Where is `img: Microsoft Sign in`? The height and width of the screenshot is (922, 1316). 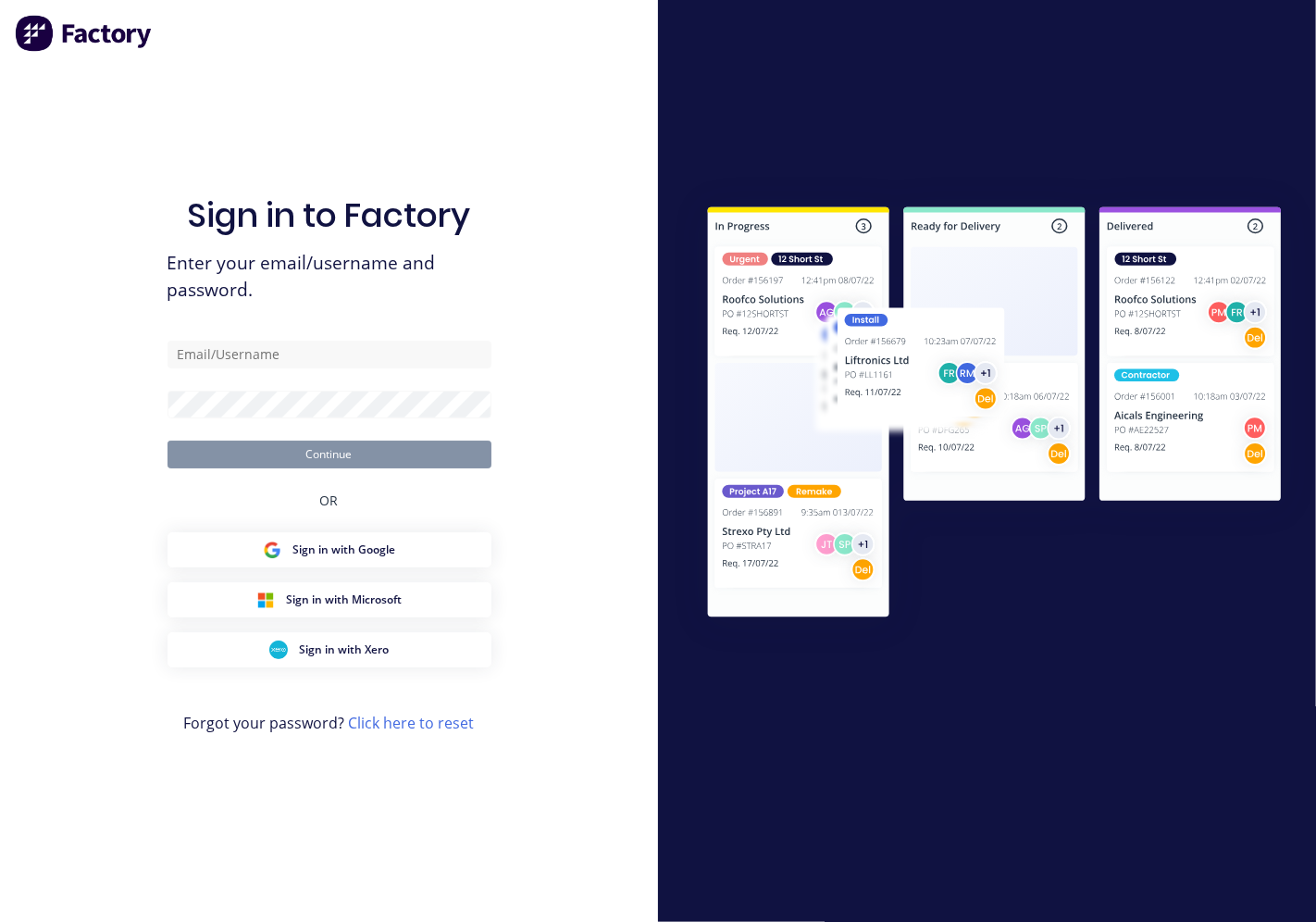
img: Microsoft Sign in is located at coordinates (266, 600).